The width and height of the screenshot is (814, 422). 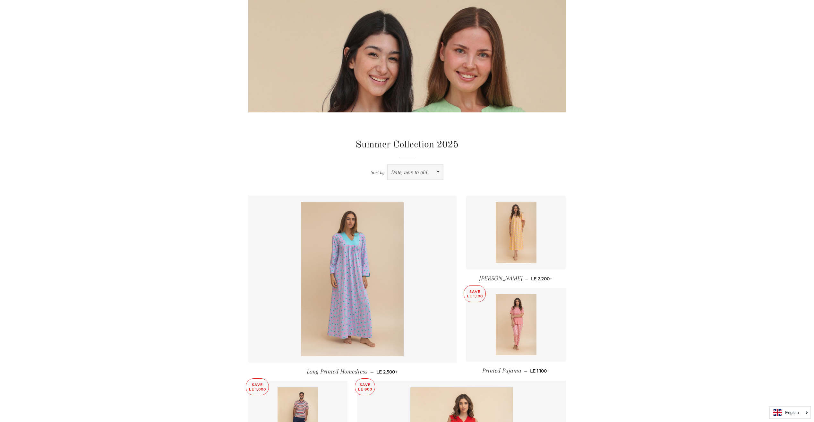 What do you see at coordinates (365, 386) in the screenshot?
I see `p: Save LE 800` at bounding box center [365, 386].